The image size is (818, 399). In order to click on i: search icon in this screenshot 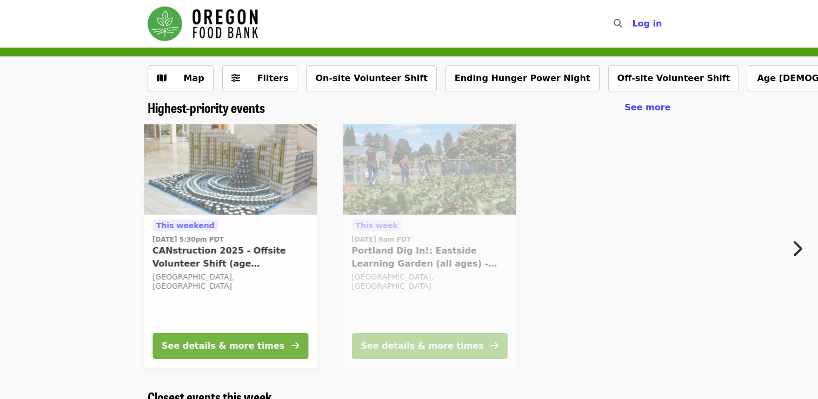, I will do `click(618, 23)`.